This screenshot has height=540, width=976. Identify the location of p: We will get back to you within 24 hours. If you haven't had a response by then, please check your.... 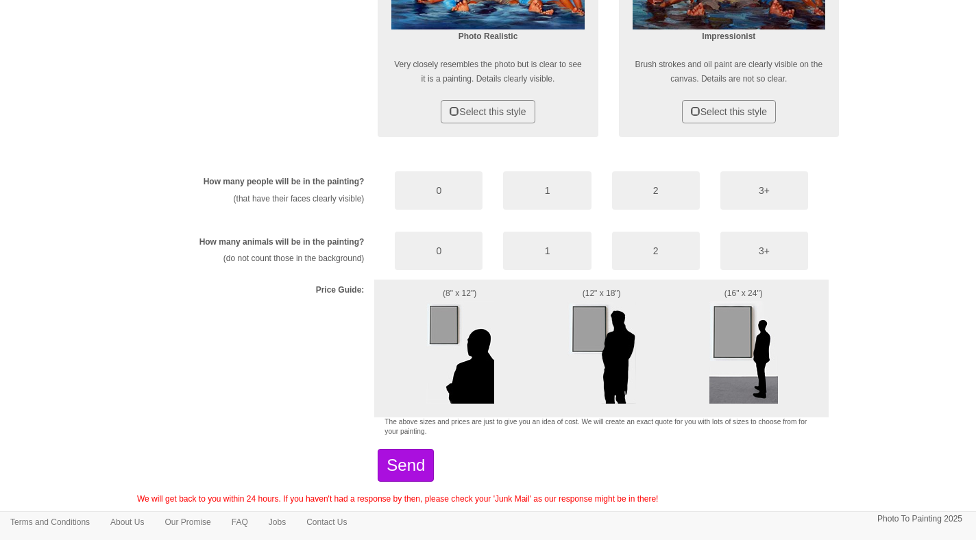
(488, 499).